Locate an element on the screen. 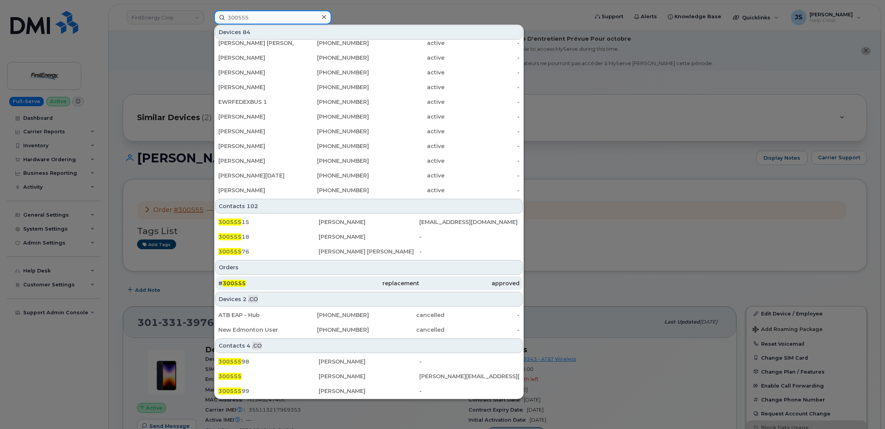 The image size is (885, 429). span: 4 is located at coordinates (249, 345).